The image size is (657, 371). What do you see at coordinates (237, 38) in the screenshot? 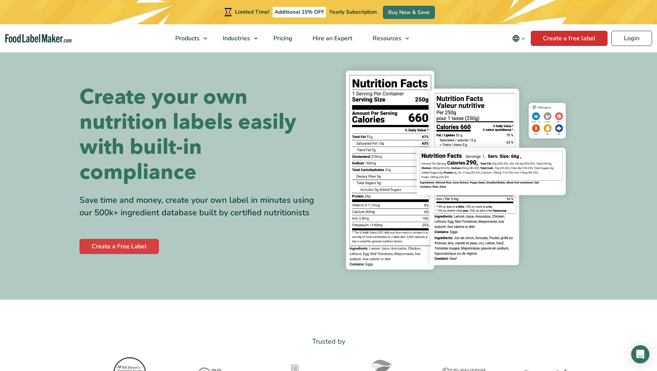
I see `a: Industries` at bounding box center [237, 38].